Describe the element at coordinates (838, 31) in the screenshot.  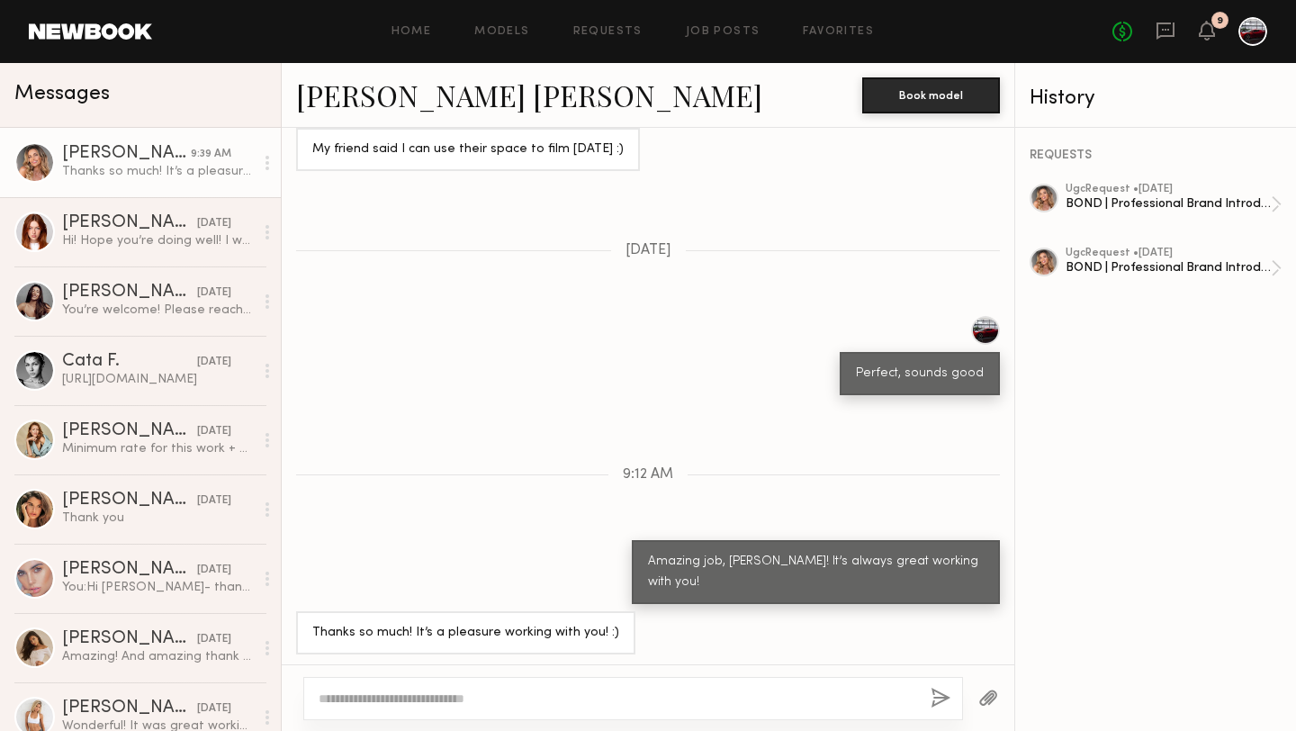
I see `a: Favorites` at that location.